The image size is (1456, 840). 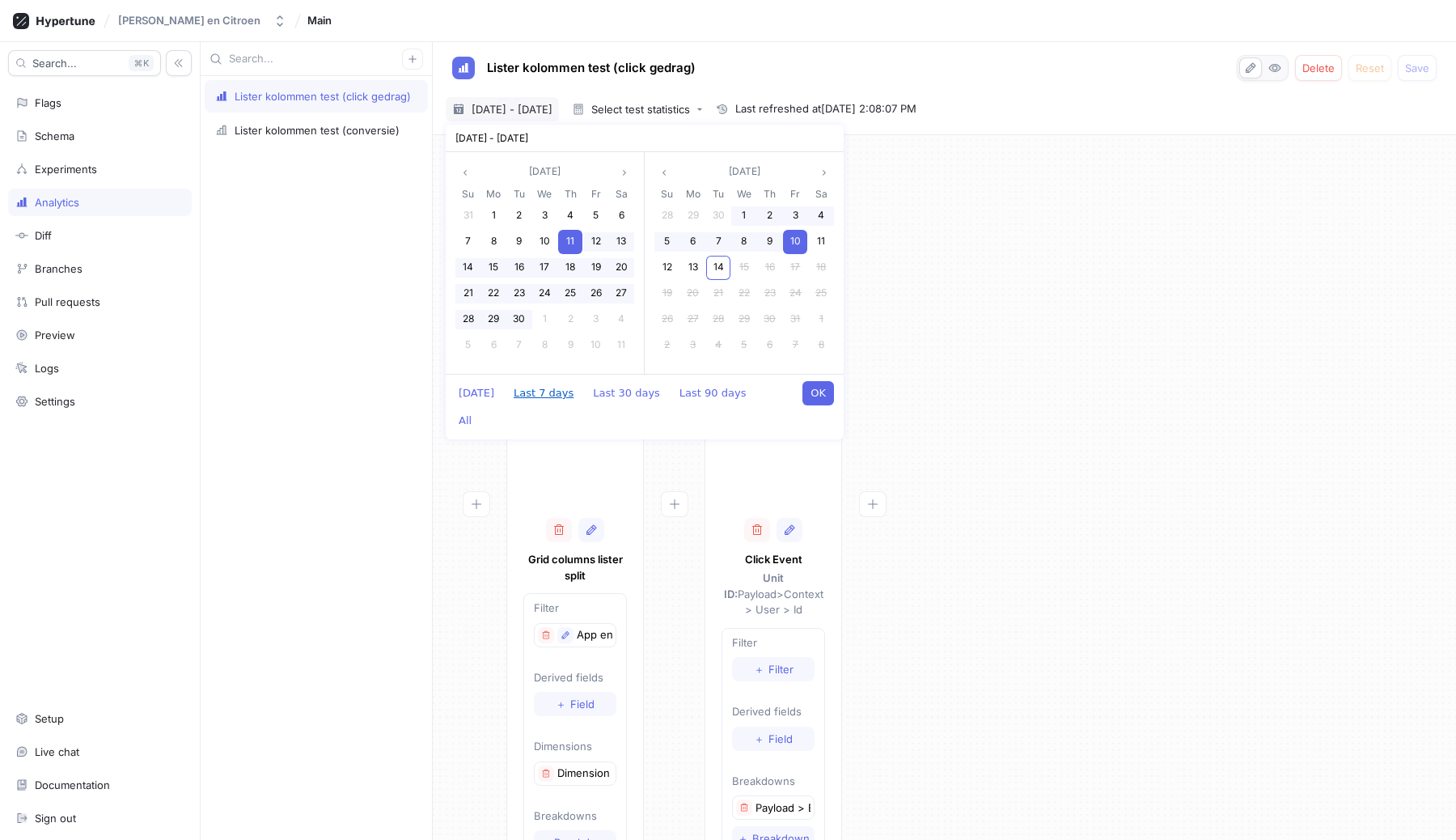 What do you see at coordinates (694, 268) in the screenshot?
I see `div: 13 Oct 2025` at bounding box center [694, 268].